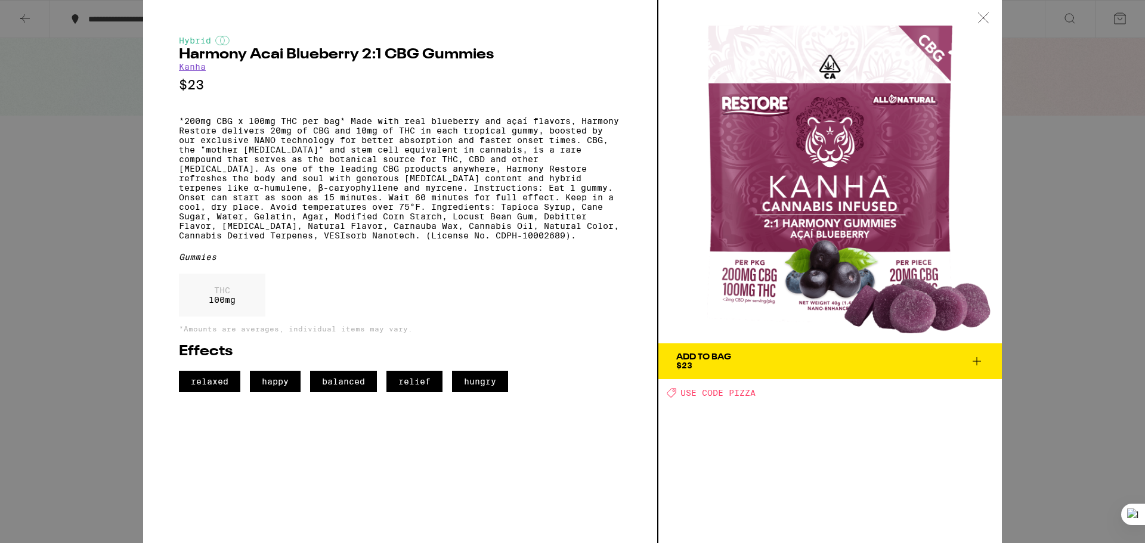 The height and width of the screenshot is (543, 1145). I want to click on span: $23, so click(684, 366).